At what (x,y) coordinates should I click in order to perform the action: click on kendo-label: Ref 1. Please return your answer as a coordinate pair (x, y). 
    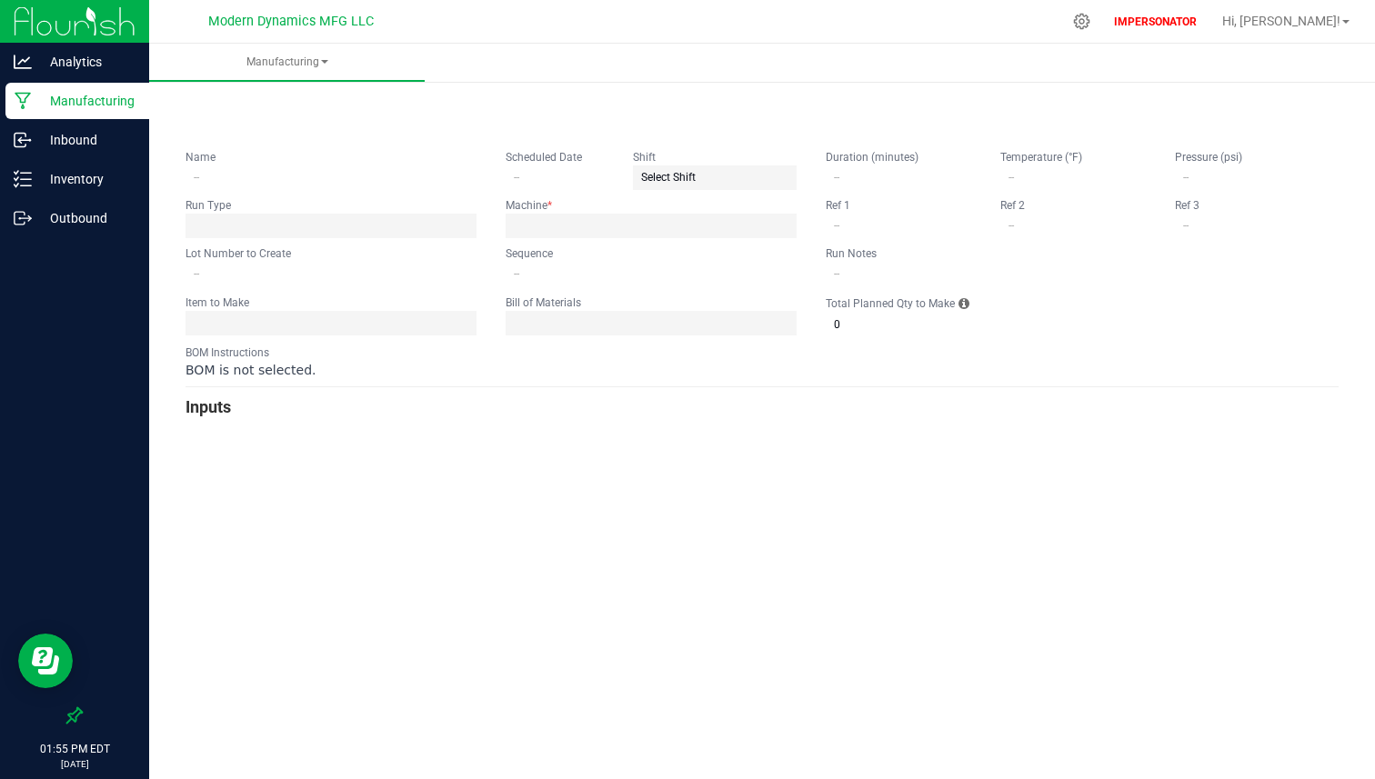
    Looking at the image, I should click on (838, 206).